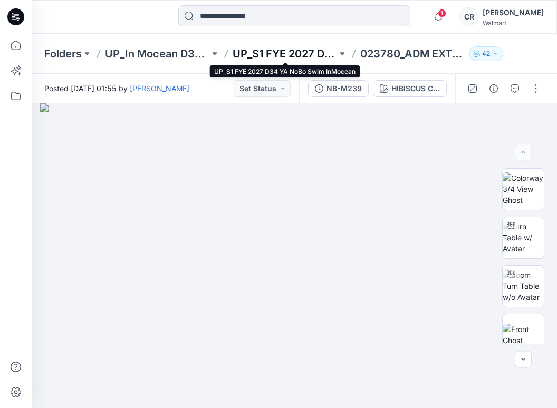  What do you see at coordinates (338, 89) in the screenshot?
I see `button: NB-M239` at bounding box center [338, 89].